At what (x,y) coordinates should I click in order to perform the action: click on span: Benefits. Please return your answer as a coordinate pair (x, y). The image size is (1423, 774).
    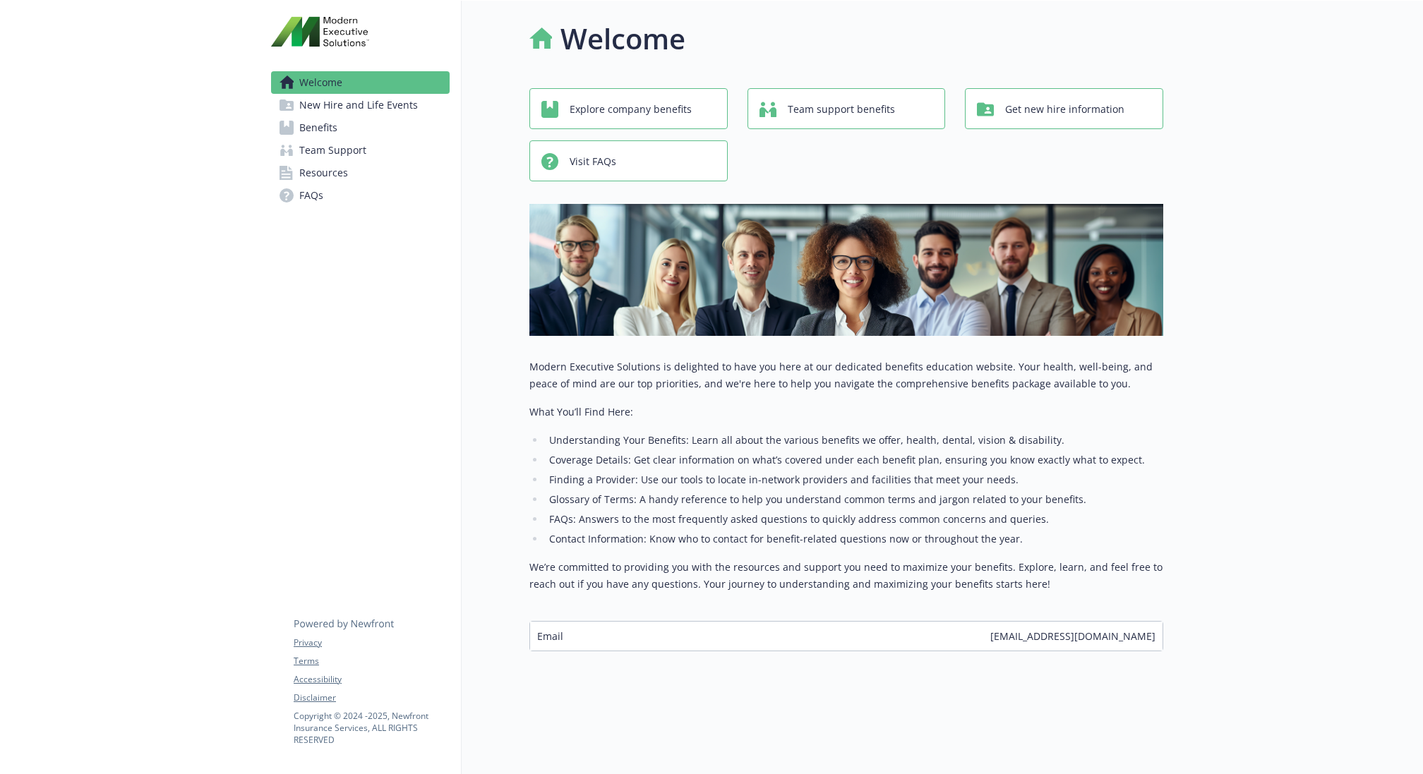
    Looking at the image, I should click on (318, 128).